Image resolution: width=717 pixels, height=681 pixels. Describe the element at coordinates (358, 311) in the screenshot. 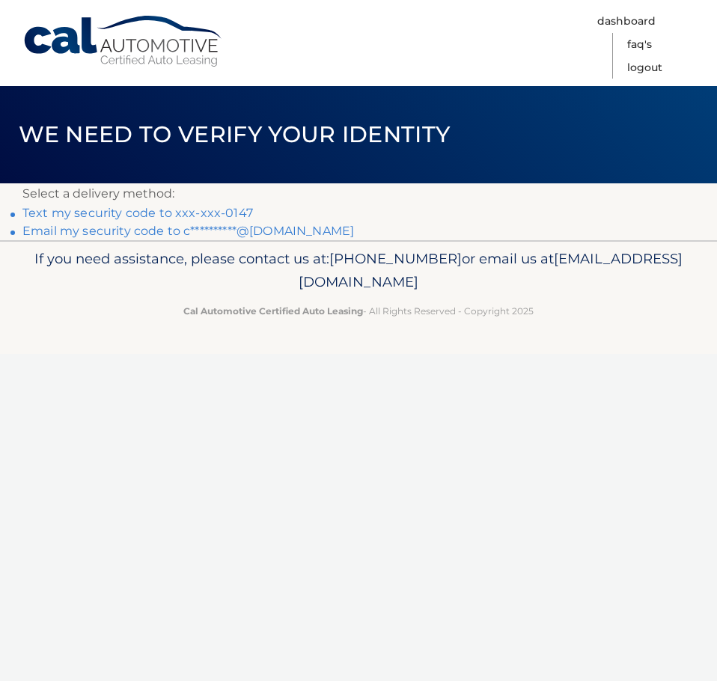

I see `p: - All Rights Reserved - Copyright 2025` at that location.